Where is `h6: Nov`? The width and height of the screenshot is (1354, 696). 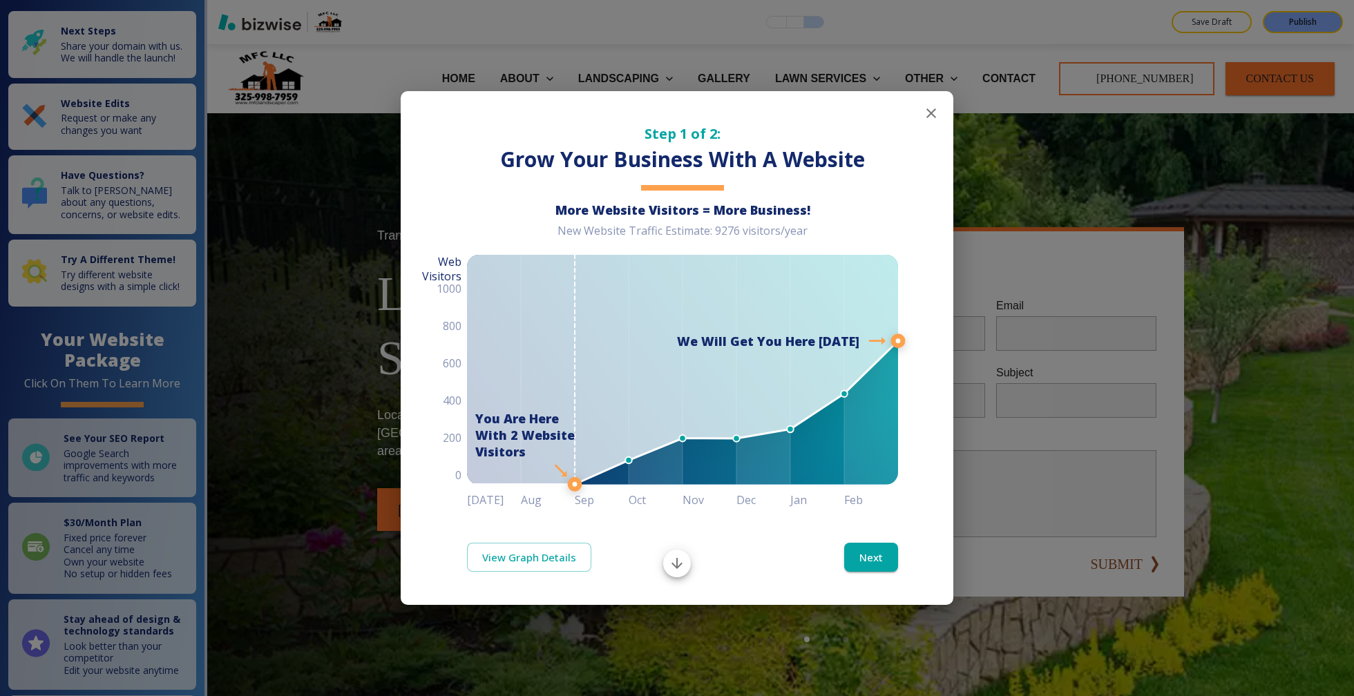 h6: Nov is located at coordinates (709, 500).